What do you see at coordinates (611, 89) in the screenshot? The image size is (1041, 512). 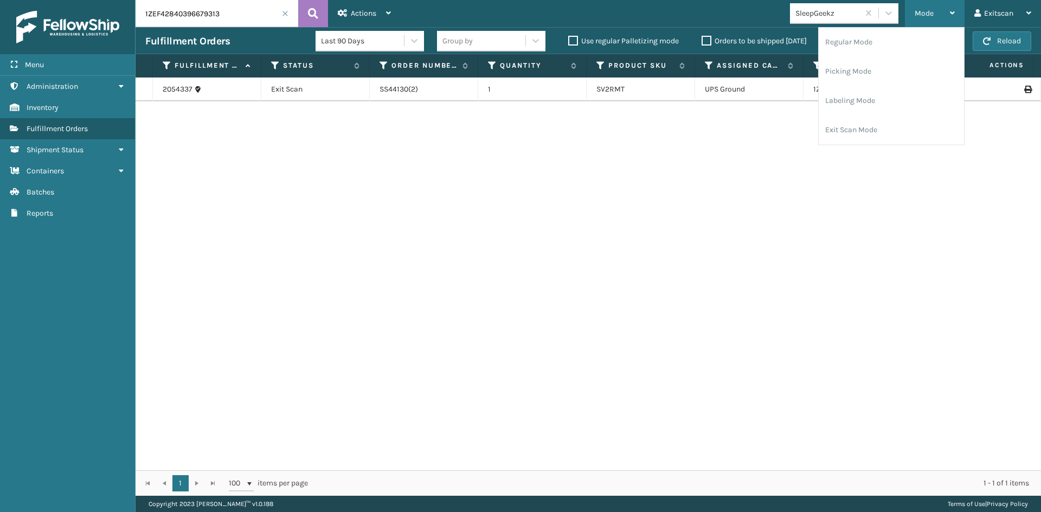 I see `a: SV2RMT` at bounding box center [611, 89].